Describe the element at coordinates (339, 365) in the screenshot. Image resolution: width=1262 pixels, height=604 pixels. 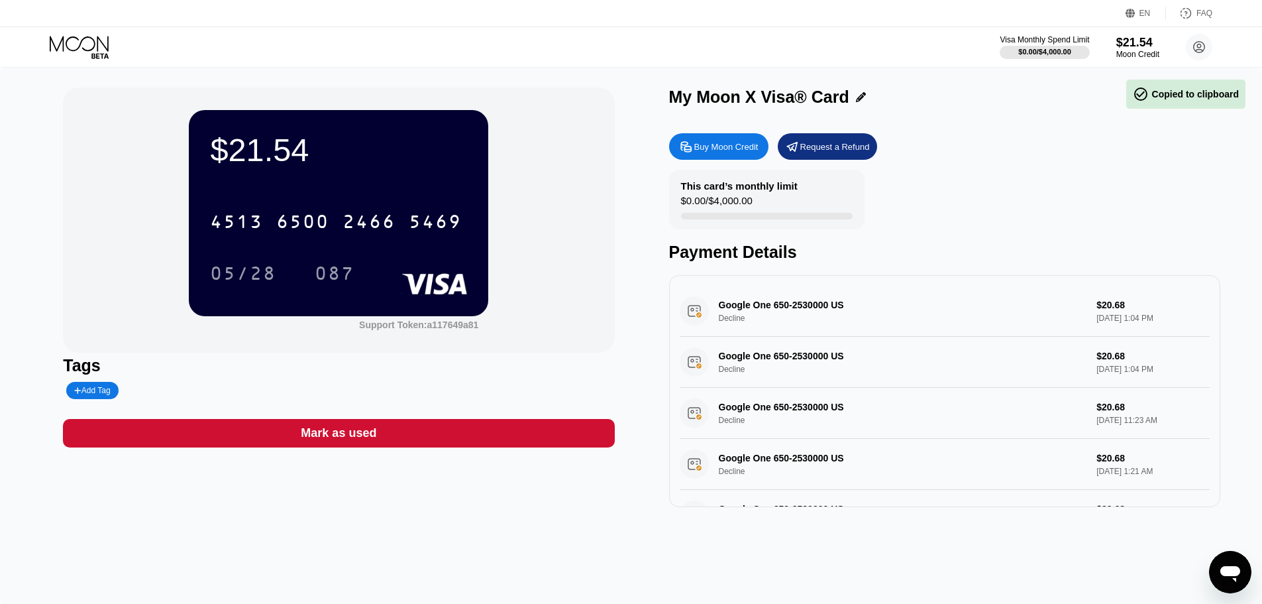
I see `div: Tags` at that location.